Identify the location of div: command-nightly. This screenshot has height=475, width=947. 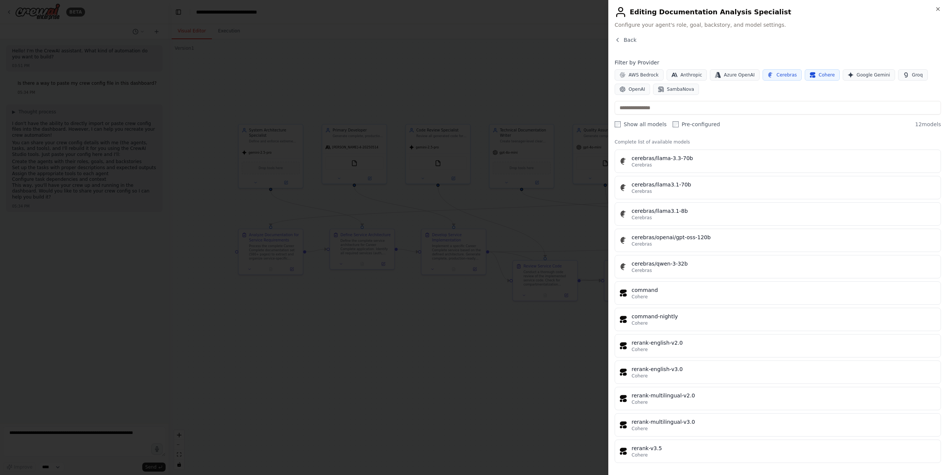
(784, 316).